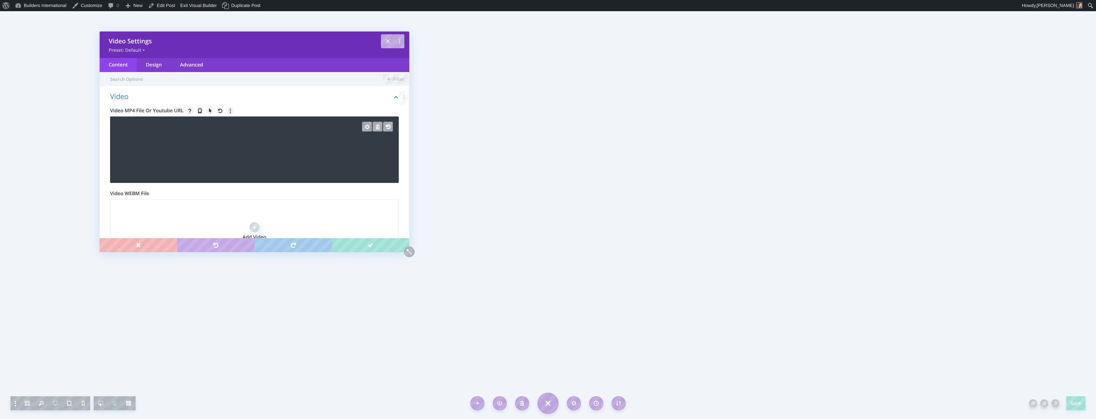 This screenshot has height=419, width=1096. Describe the element at coordinates (118, 65) in the screenshot. I see `div: Content` at that location.